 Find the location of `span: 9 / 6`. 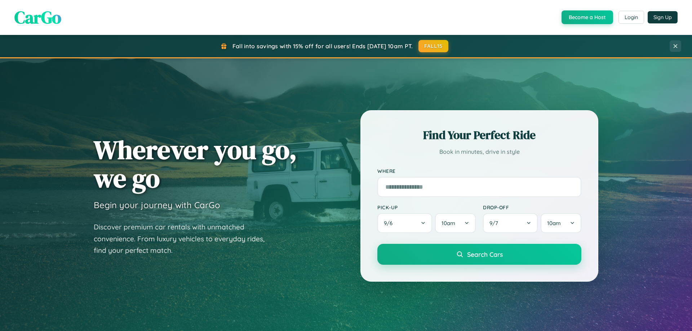

span: 9 / 6 is located at coordinates (390, 223).